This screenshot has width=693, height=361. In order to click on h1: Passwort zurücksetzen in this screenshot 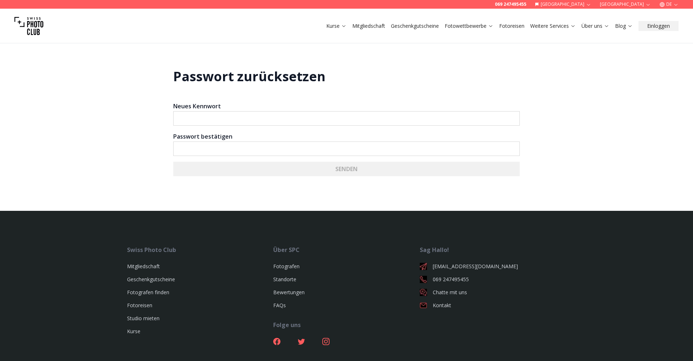, I will do `click(346, 76)`.